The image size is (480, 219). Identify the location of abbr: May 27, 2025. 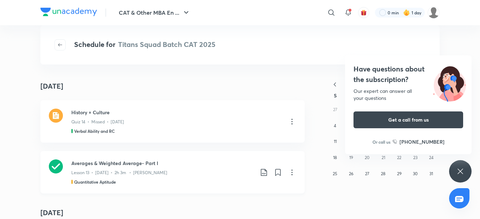
(367, 174).